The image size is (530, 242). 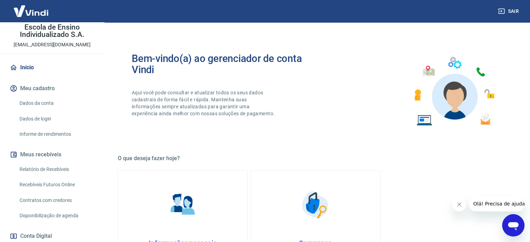 I want to click on p: Escola de Ensino Individualizado S.A., so click(x=52, y=31).